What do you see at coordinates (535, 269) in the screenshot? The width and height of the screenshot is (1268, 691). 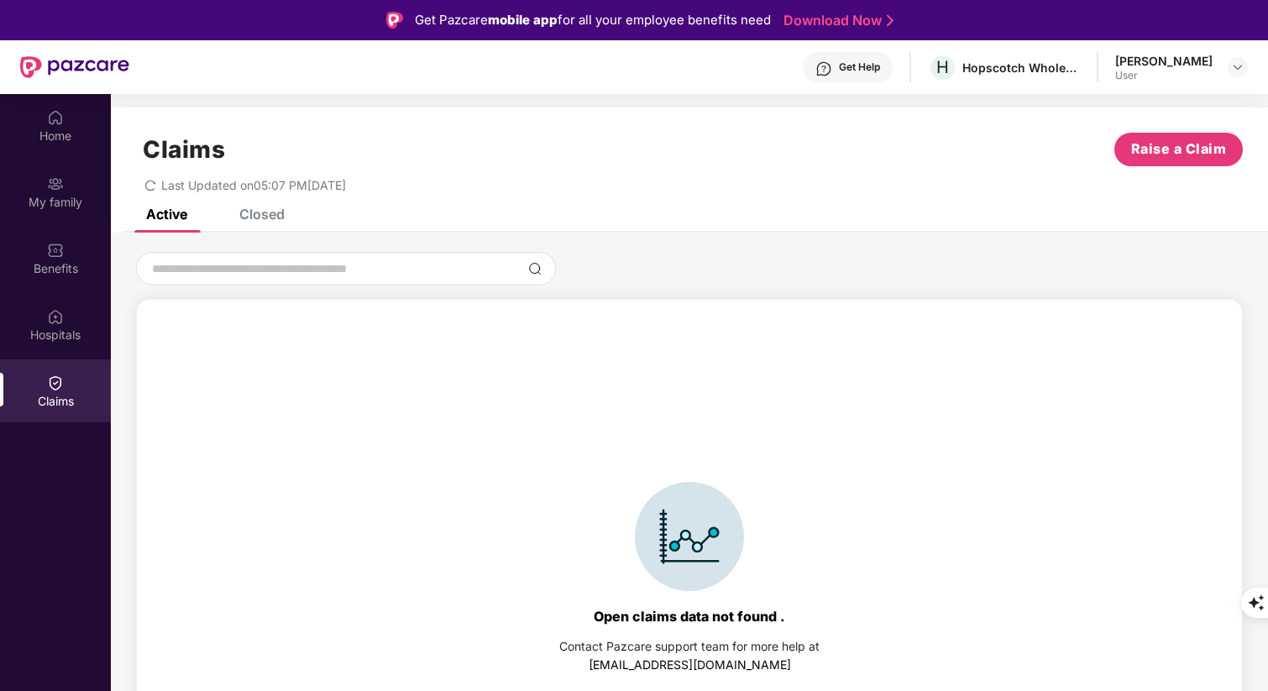 I see `img: svg+xml;base64,PHN2ZyBpZD0iU2VhcmNoLTMyeDMyIiB4bWxucz0iaHR0cDovL3d3dy53My5vcmcvMjAwMC9zdmciIHdpZH...` at bounding box center [535, 269].